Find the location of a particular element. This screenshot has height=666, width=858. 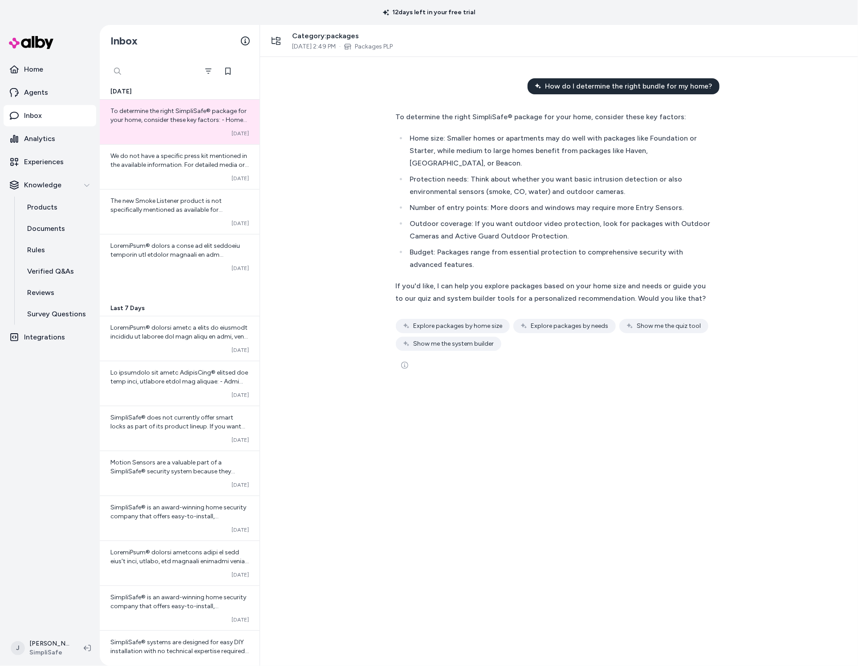

p: Reviews is located at coordinates (41, 293).